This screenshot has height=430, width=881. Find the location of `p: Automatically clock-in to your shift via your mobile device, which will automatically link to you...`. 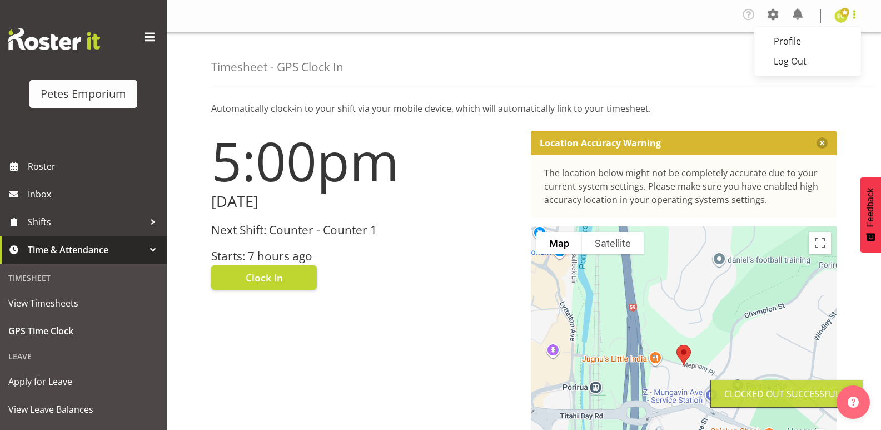

p: Automatically clock-in to your shift via your mobile device, which will automatically link to you... is located at coordinates (524, 108).